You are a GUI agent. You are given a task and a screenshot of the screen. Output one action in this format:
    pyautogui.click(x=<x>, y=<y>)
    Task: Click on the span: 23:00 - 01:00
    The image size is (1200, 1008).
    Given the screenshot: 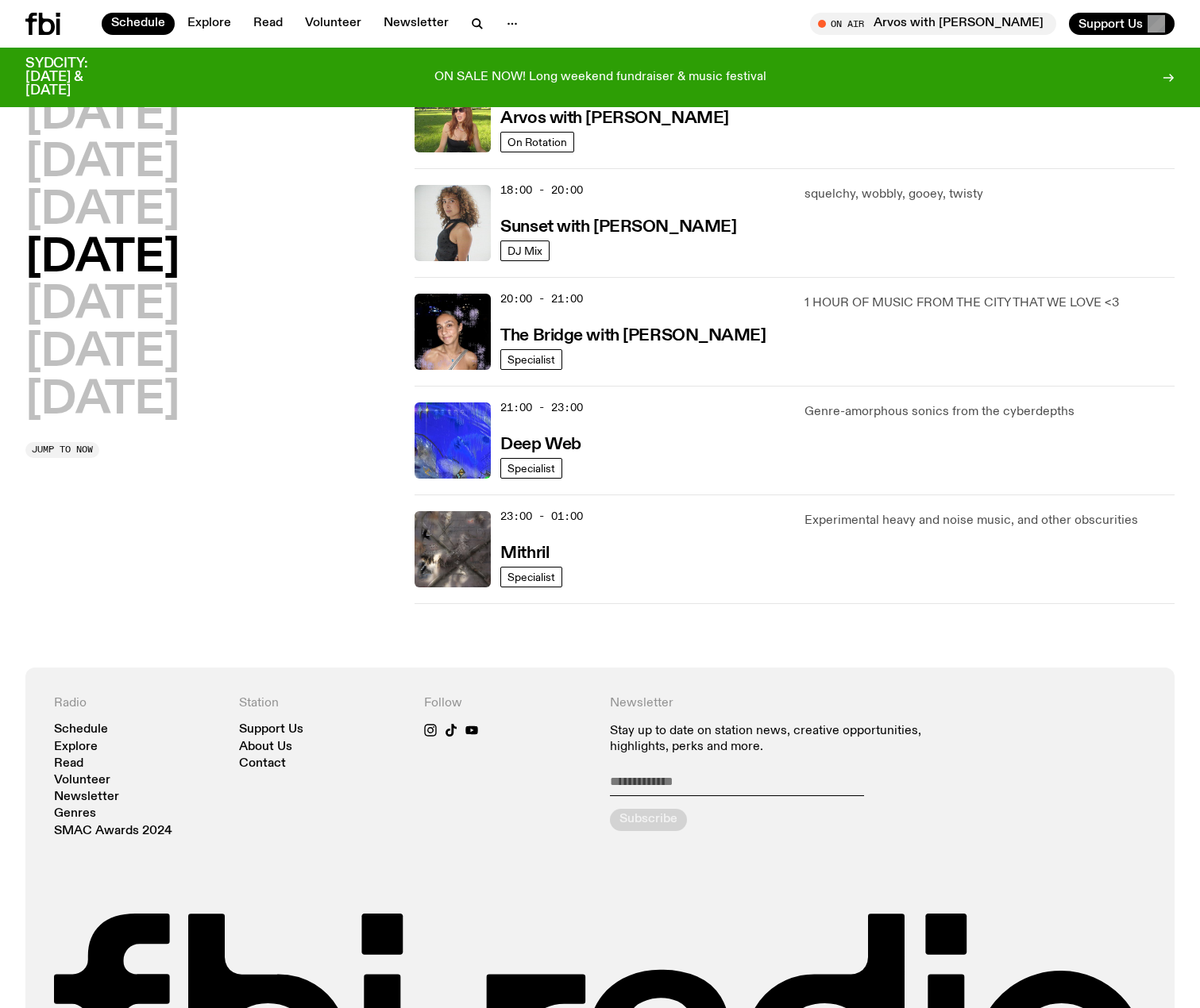 What is the action you would take?
    pyautogui.click(x=541, y=516)
    